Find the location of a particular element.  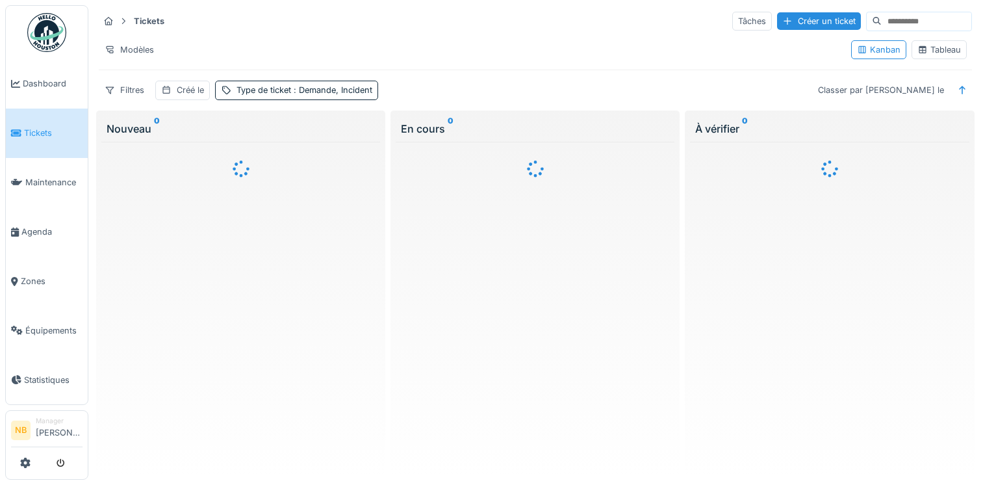

span: Dashboard is located at coordinates (53, 83).